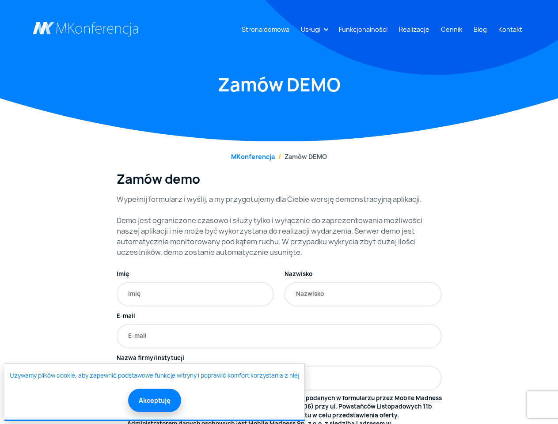  I want to click on a: Realizacje, so click(414, 29).